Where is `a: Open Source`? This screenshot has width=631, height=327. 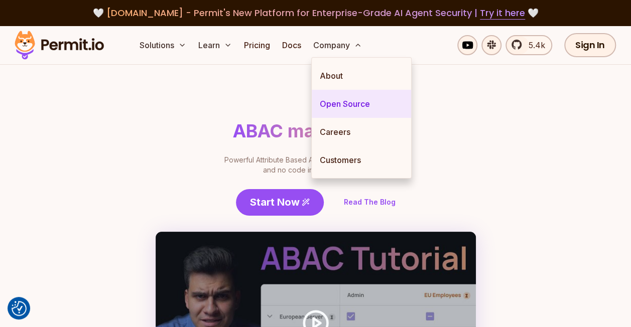 a: Open Source is located at coordinates (362, 104).